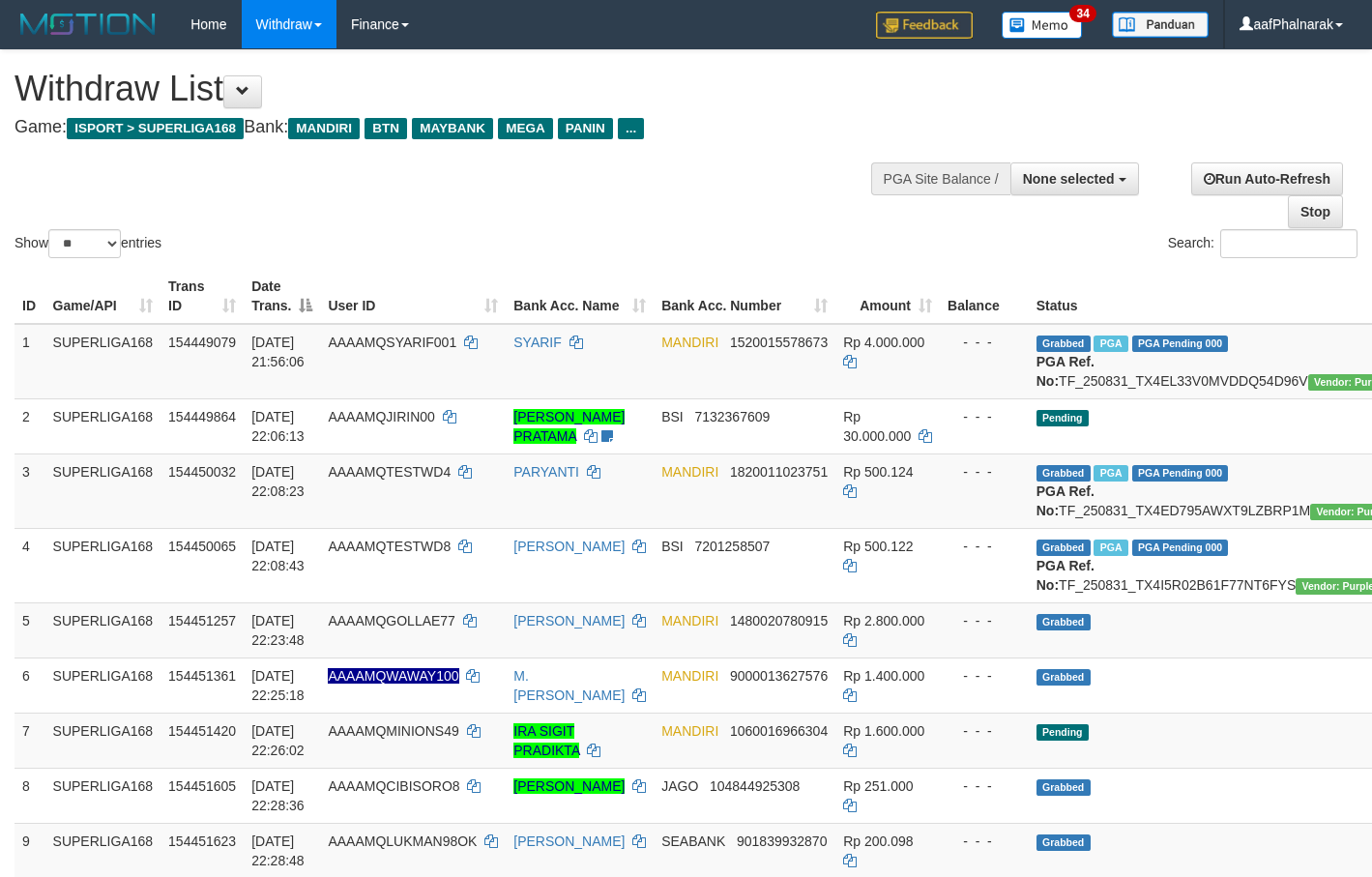  What do you see at coordinates (202, 472) in the screenshot?
I see `span: 154450032` at bounding box center [202, 472].